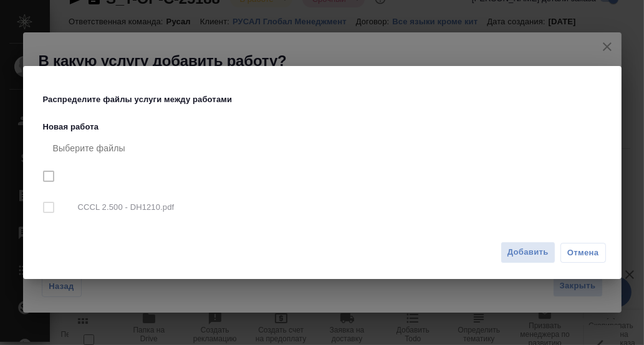 This screenshot has width=644, height=345. What do you see at coordinates (325, 148) in the screenshot?
I see `div: Выберите файлы` at bounding box center [325, 148].